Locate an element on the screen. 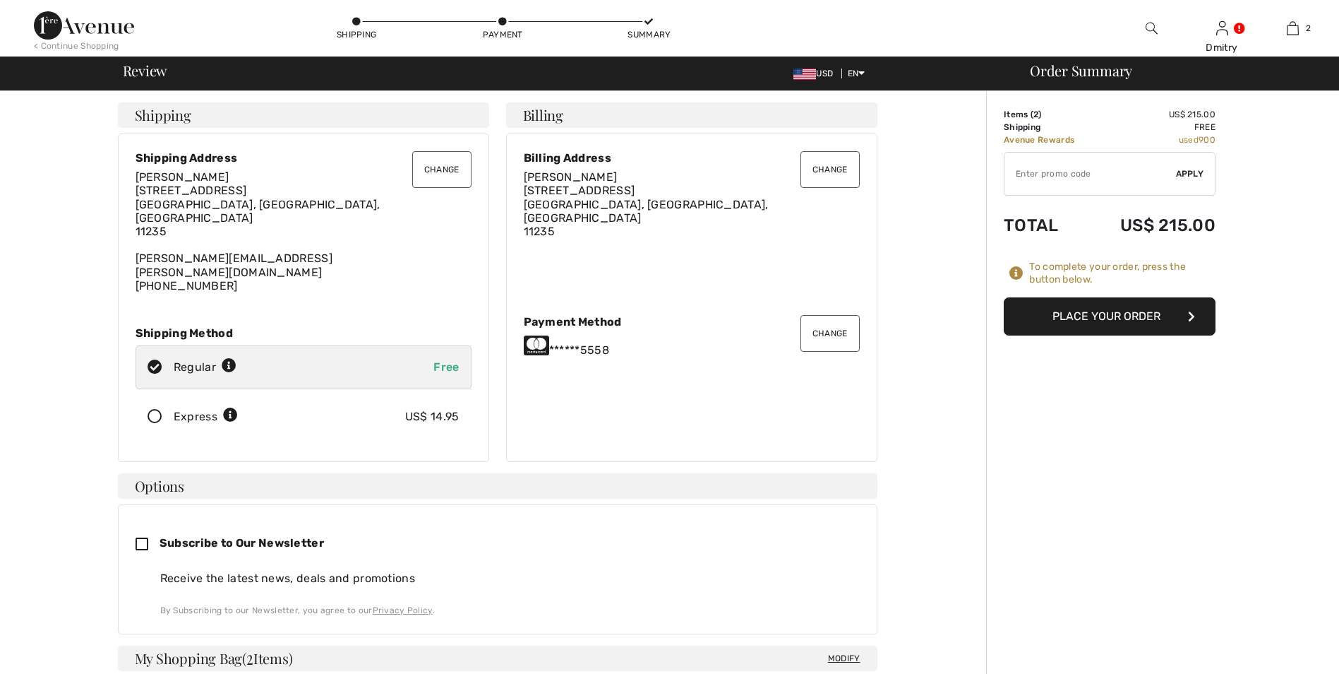 This screenshot has width=1339, height=674. img: search the website is located at coordinates (1152, 28).